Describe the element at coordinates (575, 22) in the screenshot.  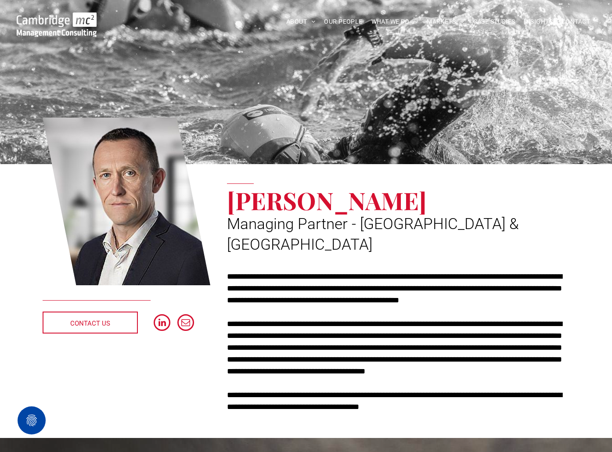
I see `a: CONTACT` at that location.